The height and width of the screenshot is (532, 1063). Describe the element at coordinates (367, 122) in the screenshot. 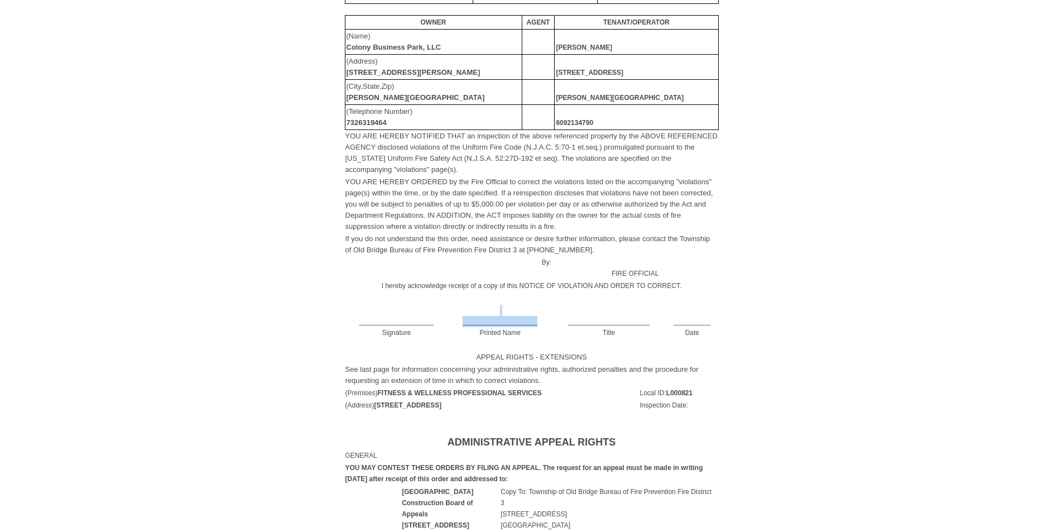

I see `b: 7326319464` at that location.